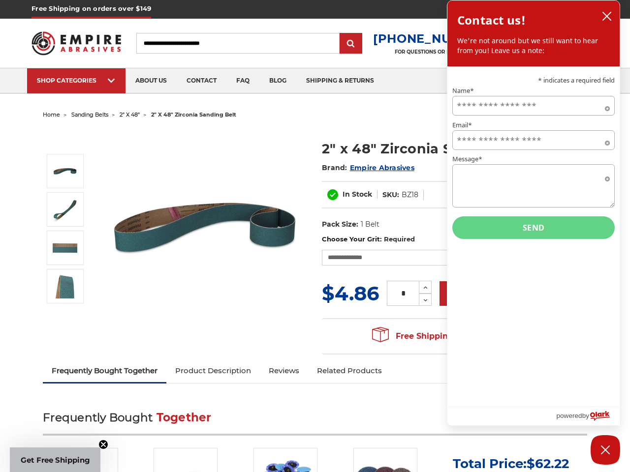 This screenshot has height=472, width=630. What do you see at coordinates (97, 418) in the screenshot?
I see `span: Frequently Bought` at bounding box center [97, 418].